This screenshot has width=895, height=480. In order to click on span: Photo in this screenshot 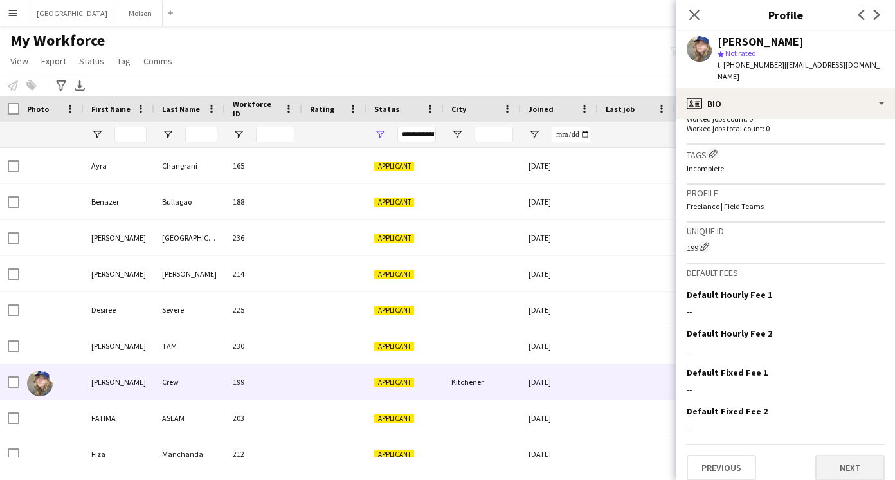, I will do `click(38, 109)`.